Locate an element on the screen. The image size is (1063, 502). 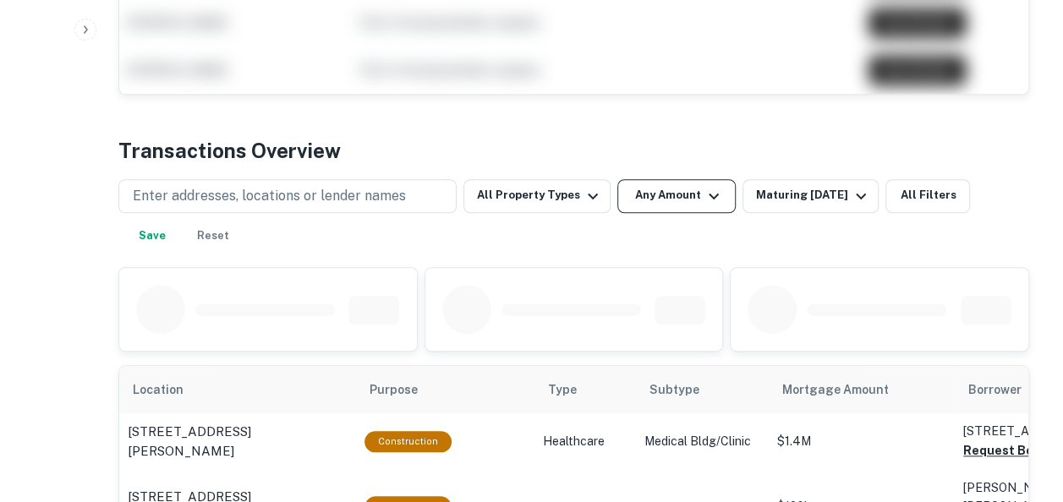
span: Subtype is located at coordinates (674, 390).